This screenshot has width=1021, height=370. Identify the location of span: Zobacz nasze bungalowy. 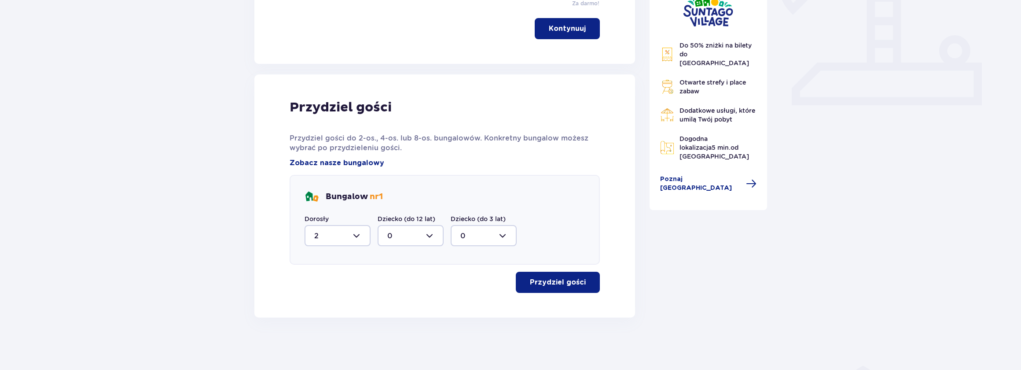
(337, 163).